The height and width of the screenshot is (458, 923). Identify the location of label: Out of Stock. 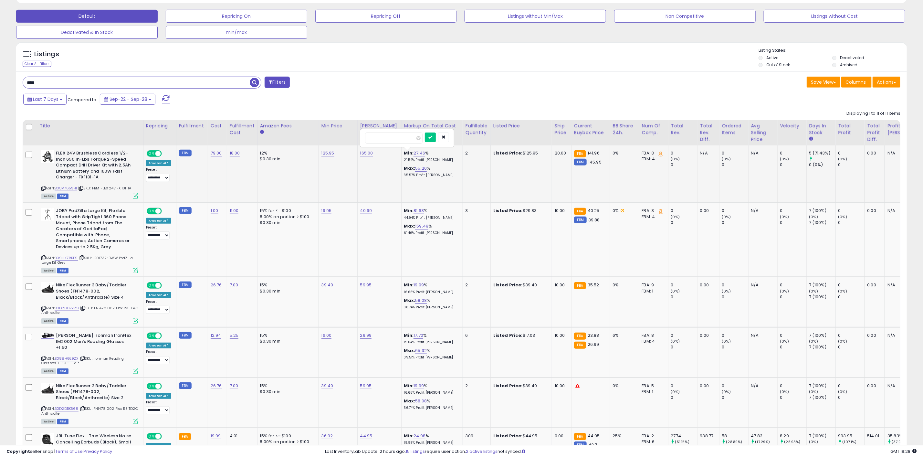
(778, 65).